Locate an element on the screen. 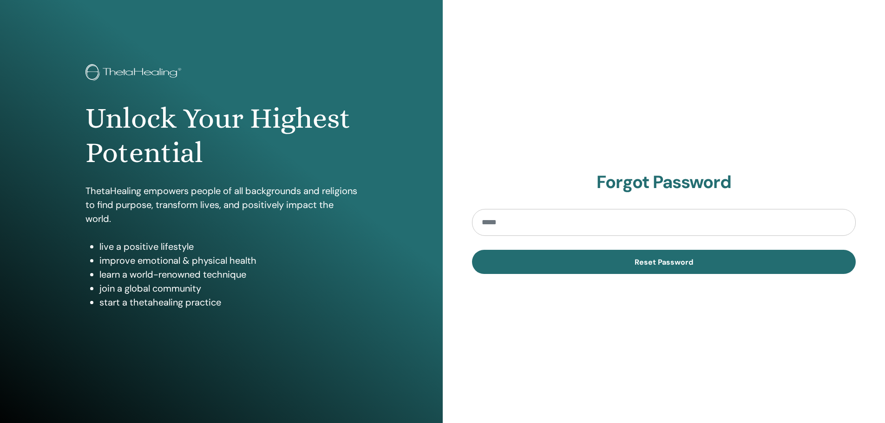 The width and height of the screenshot is (885, 423). h1: Unlock Your Highest Potential is located at coordinates (221, 136).